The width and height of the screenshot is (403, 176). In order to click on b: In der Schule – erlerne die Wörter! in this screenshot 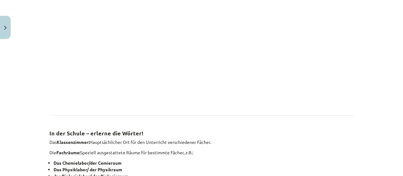, I will do `click(96, 133)`.